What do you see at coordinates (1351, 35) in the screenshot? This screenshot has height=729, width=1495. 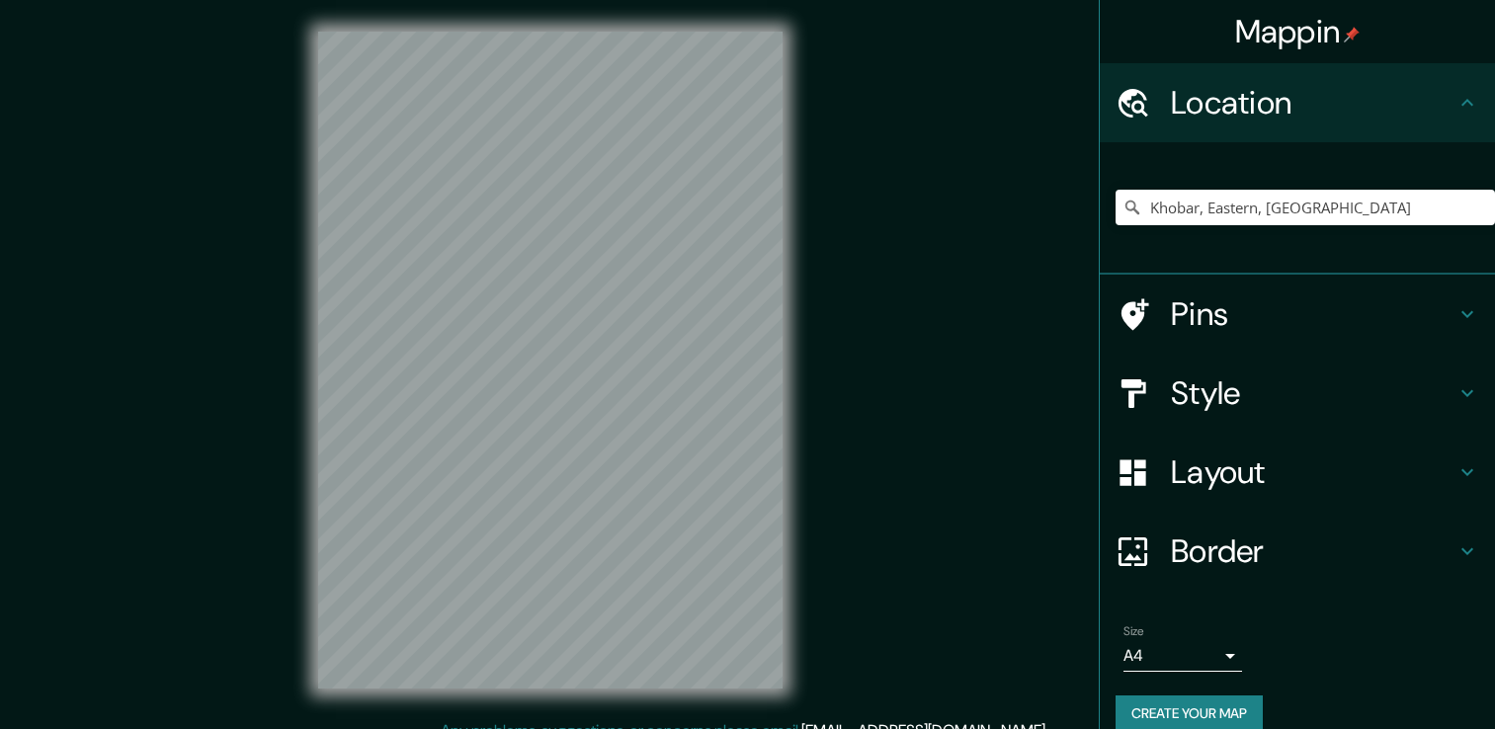 I see `img: pin-icon.png` at bounding box center [1351, 35].